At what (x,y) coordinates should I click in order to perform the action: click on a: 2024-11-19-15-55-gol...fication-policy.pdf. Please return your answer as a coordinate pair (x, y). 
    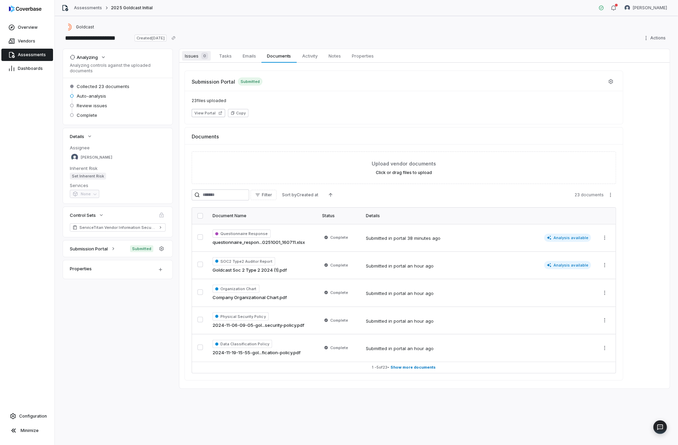
    Looking at the image, I should click on (256, 352).